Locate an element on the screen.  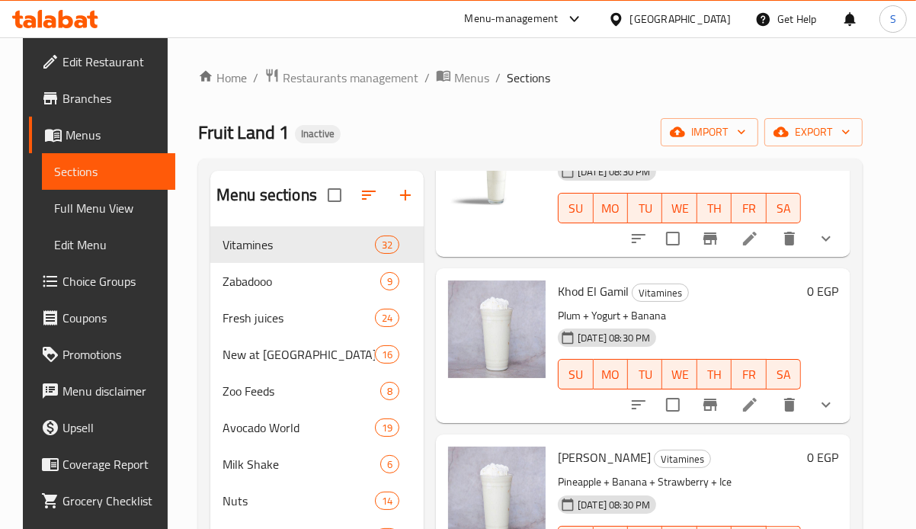
button: export is located at coordinates (813, 132).